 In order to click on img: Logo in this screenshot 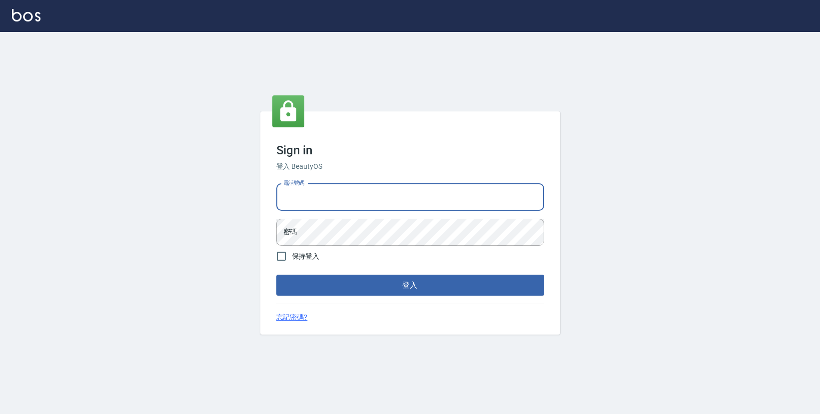, I will do `click(26, 15)`.